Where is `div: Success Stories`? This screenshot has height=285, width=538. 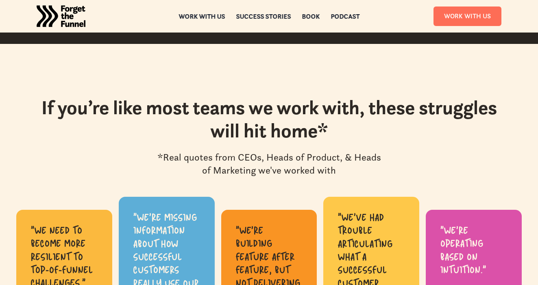
div: Success Stories is located at coordinates (263, 16).